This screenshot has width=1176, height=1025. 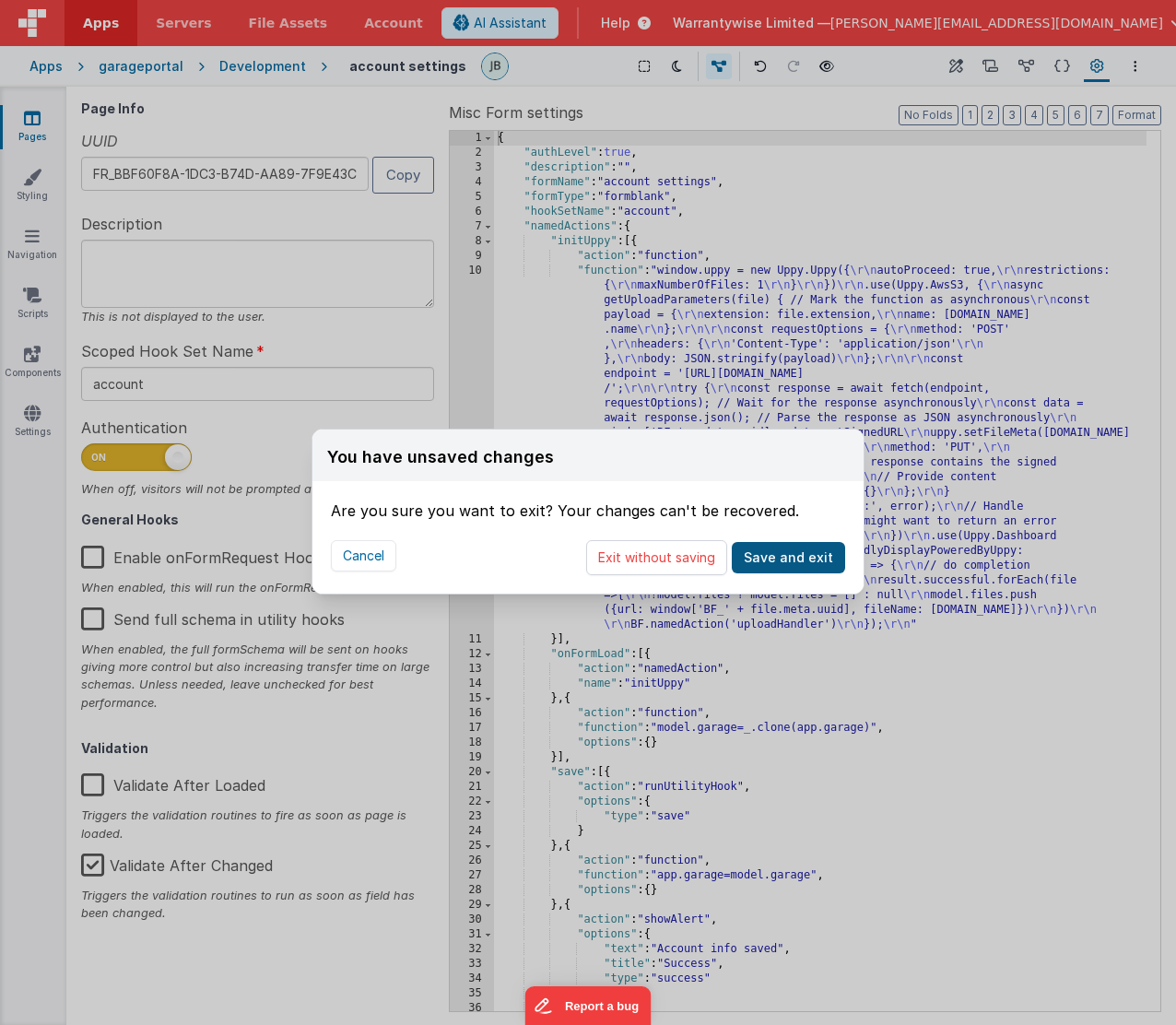 What do you see at coordinates (657, 558) in the screenshot?
I see `button: Exit without saving` at bounding box center [657, 558].